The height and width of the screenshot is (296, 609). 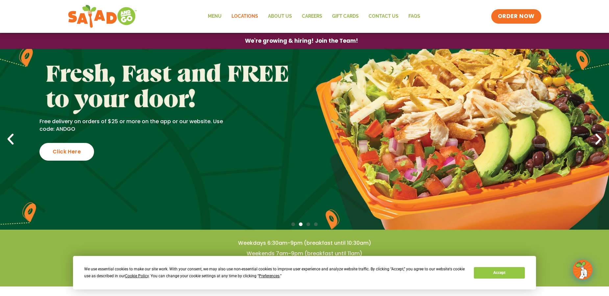 I want to click on h4: Weekends 7am-9pm (breakfast until 11am), so click(x=304, y=254).